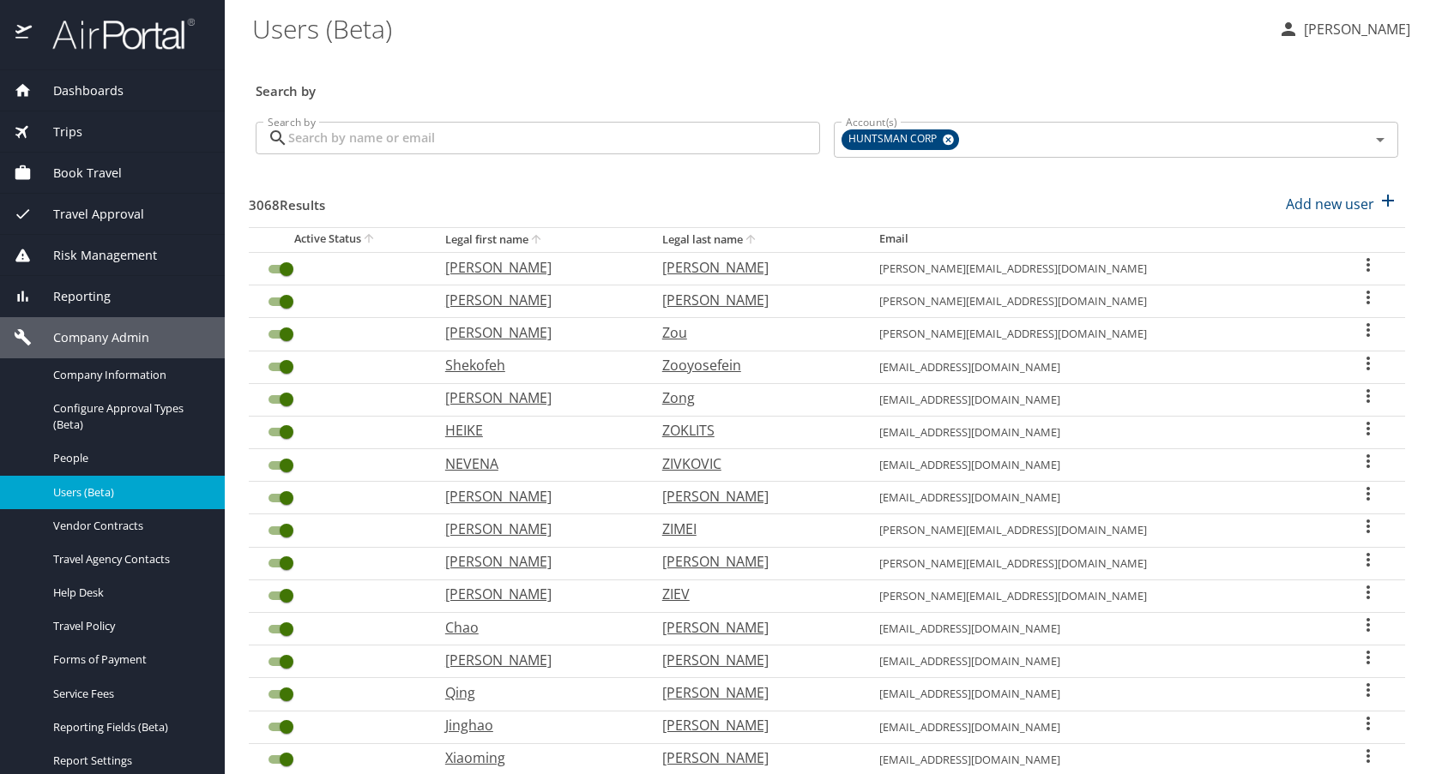 The width and height of the screenshot is (1436, 774). I want to click on p: ZIMEI, so click(753, 529).